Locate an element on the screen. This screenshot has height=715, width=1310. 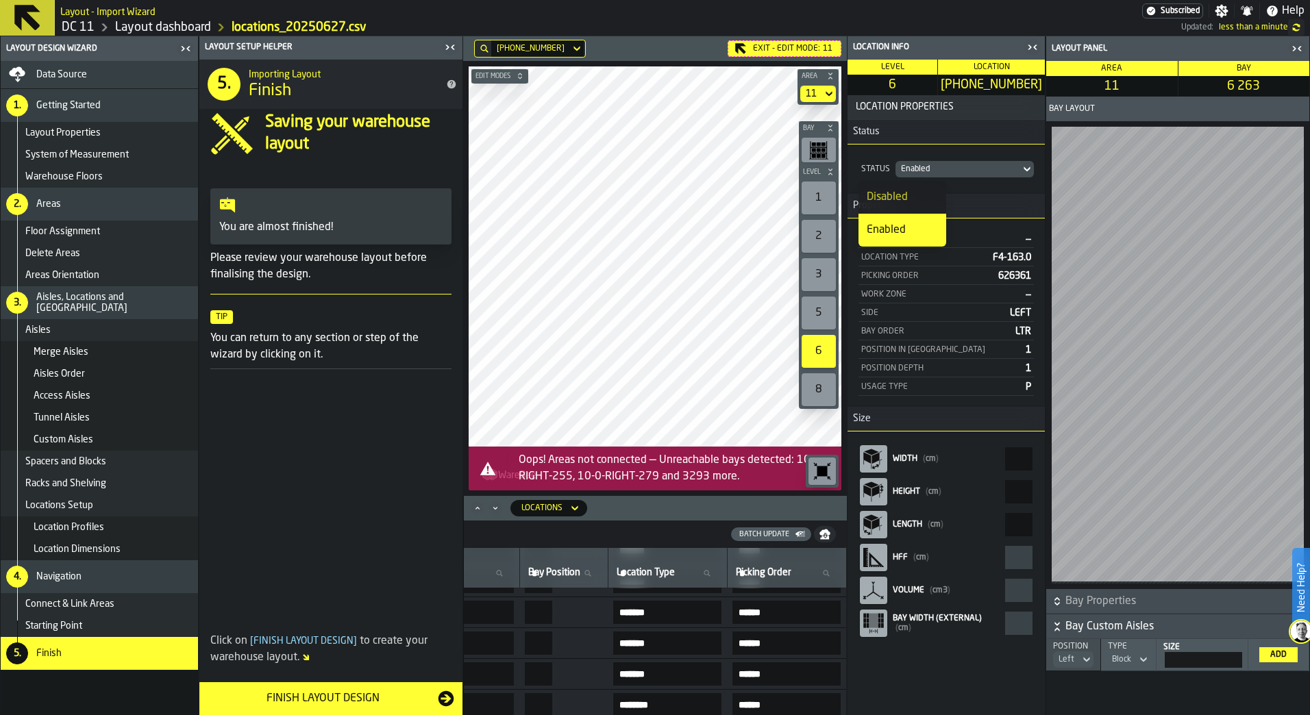
div: Picking Order is located at coordinates (927, 276).